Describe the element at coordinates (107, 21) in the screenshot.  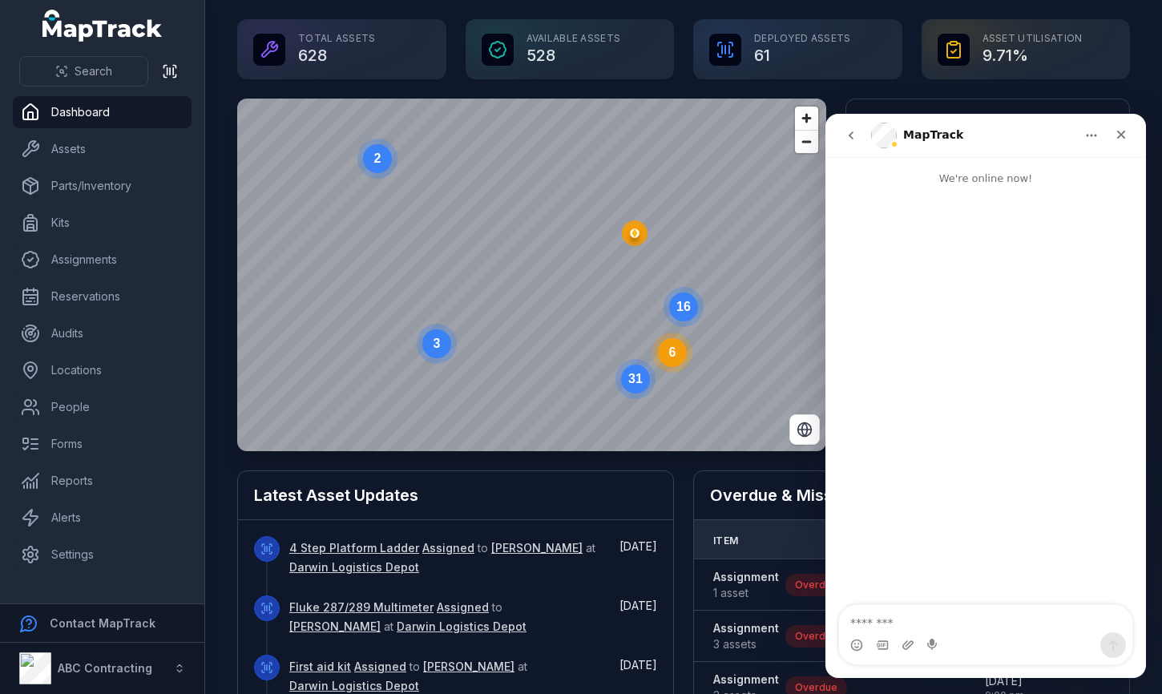
I see `h1: MapTrack` at that location.